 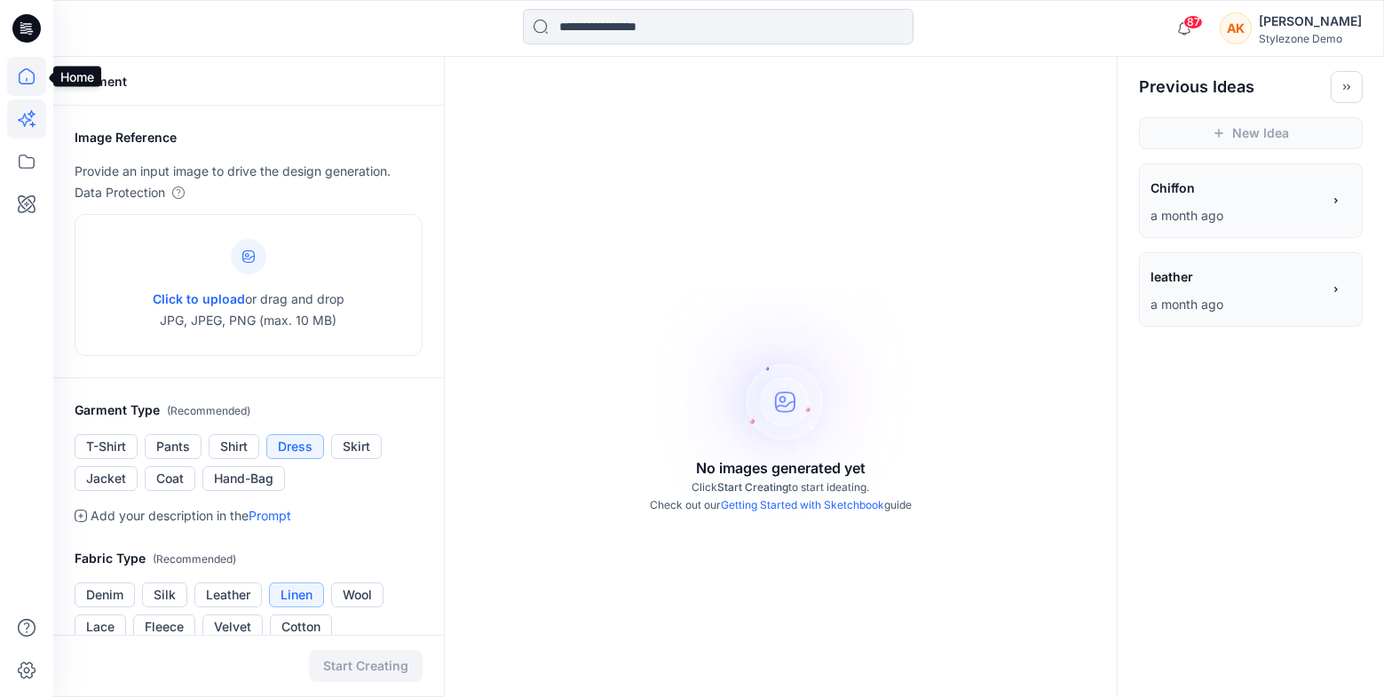 What do you see at coordinates (233, 627) in the screenshot?
I see `button: Velvet` at bounding box center [233, 627].